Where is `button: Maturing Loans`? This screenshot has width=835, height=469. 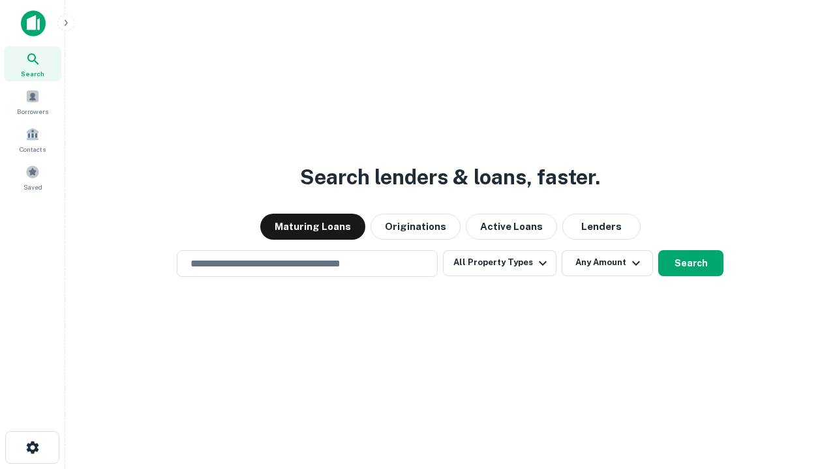
button: Maturing Loans is located at coordinates (312, 227).